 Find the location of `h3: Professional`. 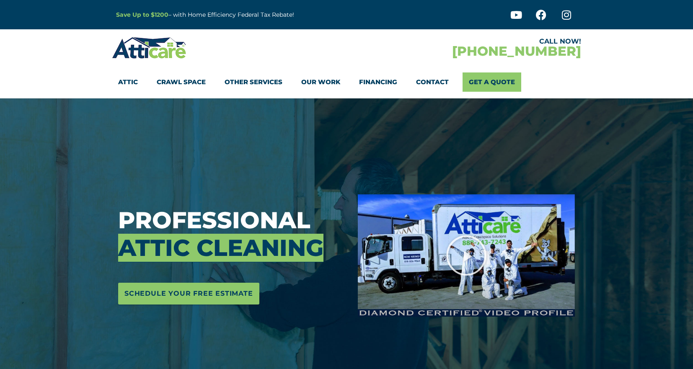

h3: Professional is located at coordinates (232, 234).